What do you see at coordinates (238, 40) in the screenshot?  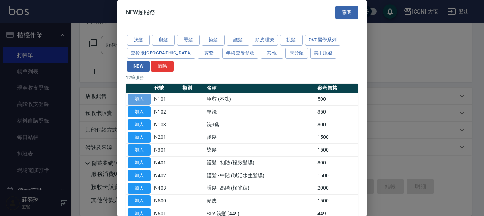 I see `button: 護髮` at bounding box center [238, 40].